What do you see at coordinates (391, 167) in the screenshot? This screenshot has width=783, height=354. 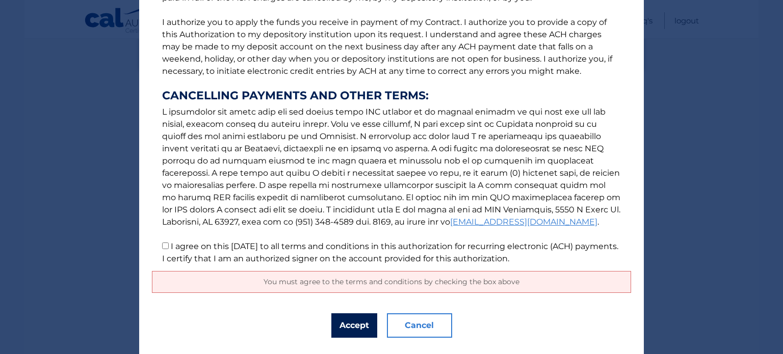 I see `span: L ipsumdolor sit ametc adip eli sed doeius tempo INC utlabor et do magnaal enimadm ve qui nost ex...` at bounding box center [391, 167].